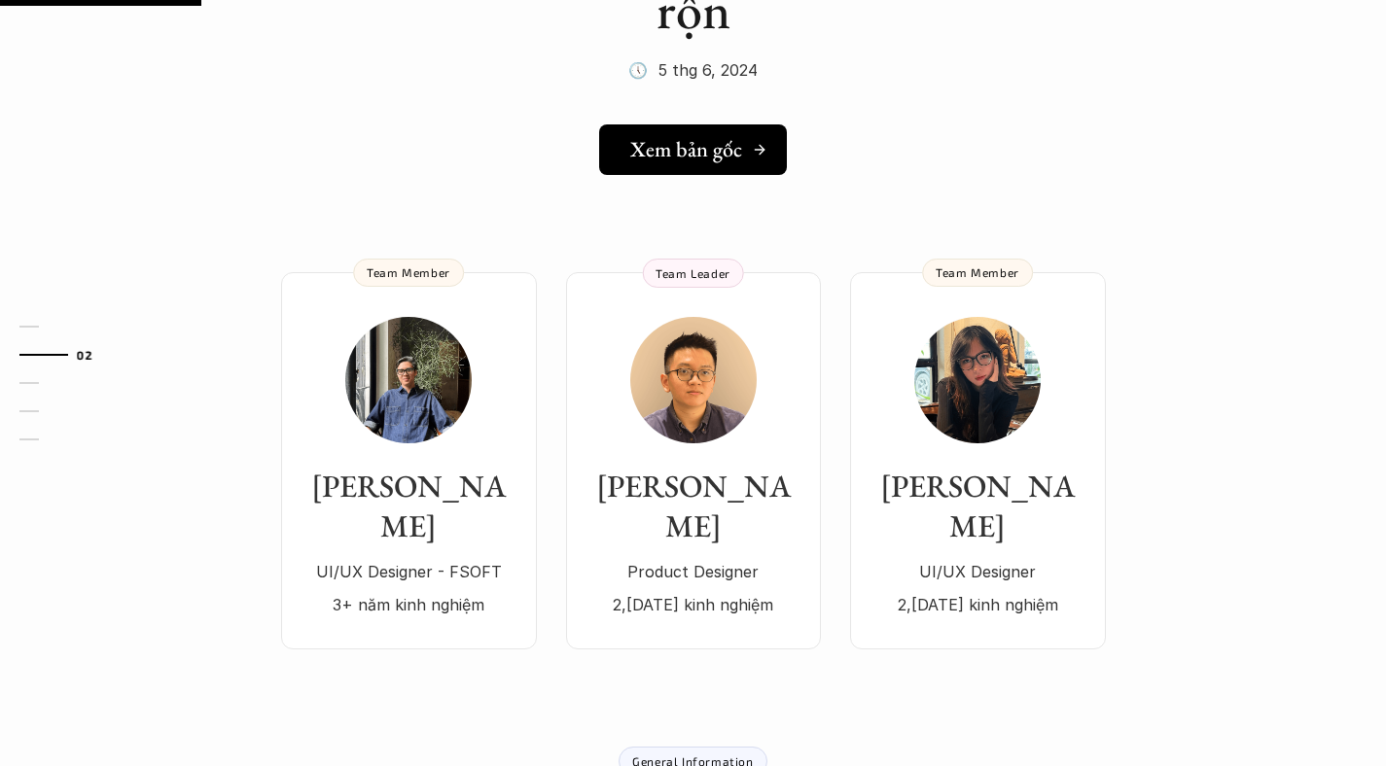 Image resolution: width=1386 pixels, height=766 pixels. Describe the element at coordinates (408, 605) in the screenshot. I see `p: 3+ năm kinh nghiệm` at that location.